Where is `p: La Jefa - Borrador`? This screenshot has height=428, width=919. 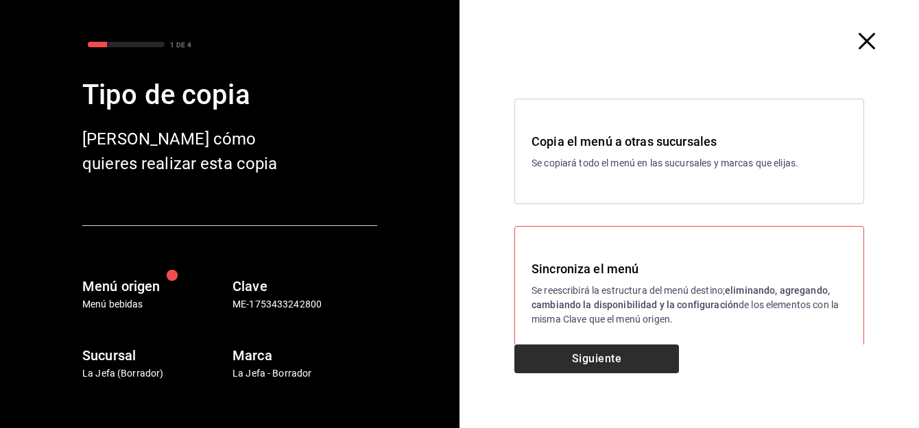 p: La Jefa - Borrador is located at coordinates (304, 374).